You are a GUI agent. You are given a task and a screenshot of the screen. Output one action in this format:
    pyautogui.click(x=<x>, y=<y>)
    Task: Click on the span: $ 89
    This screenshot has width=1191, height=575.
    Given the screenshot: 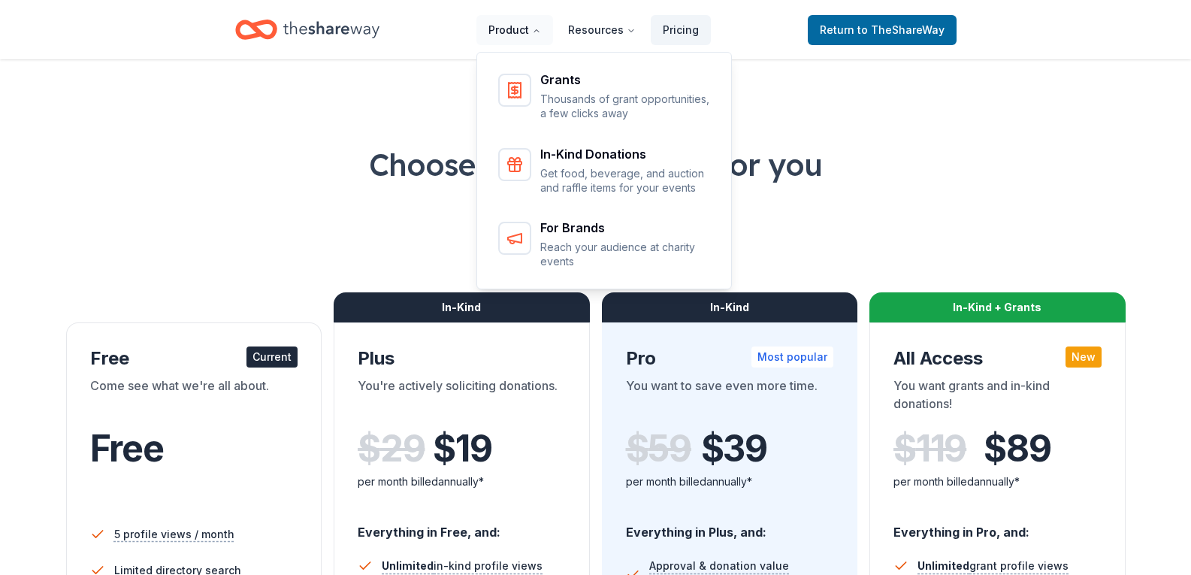 What is the action you would take?
    pyautogui.click(x=1017, y=449)
    